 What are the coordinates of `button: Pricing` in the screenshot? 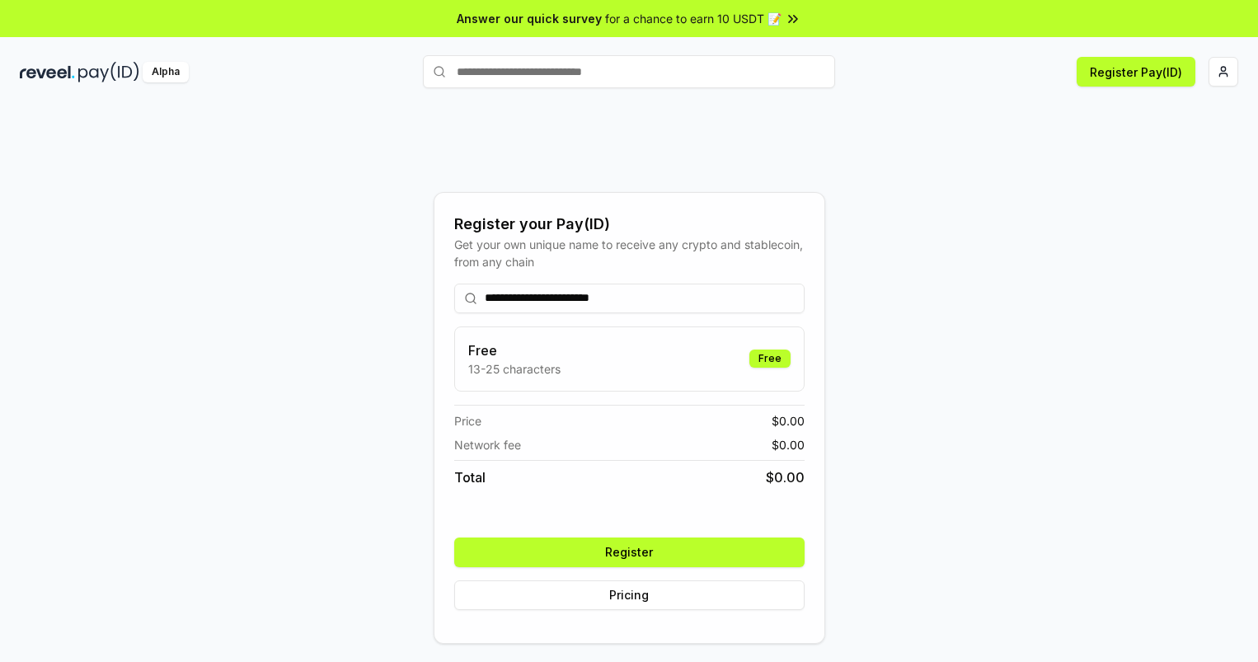 It's located at (629, 595).